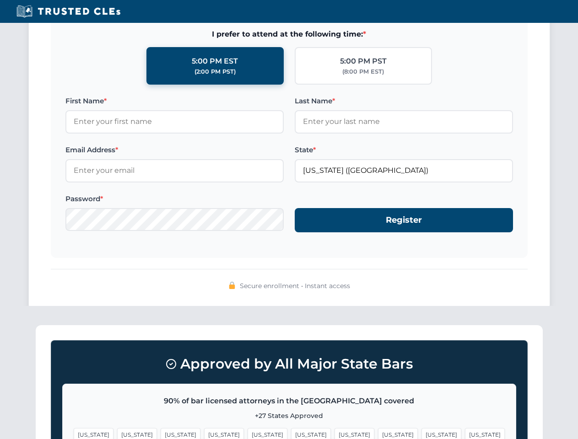  Describe the element at coordinates (68, 11) in the screenshot. I see `img: Trusted CLEs` at that location.